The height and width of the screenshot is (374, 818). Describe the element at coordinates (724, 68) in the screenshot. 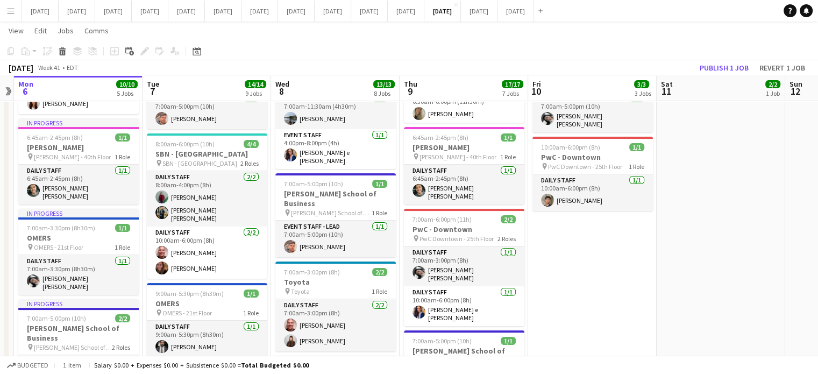

I see `button: Publish 1 job` at that location.